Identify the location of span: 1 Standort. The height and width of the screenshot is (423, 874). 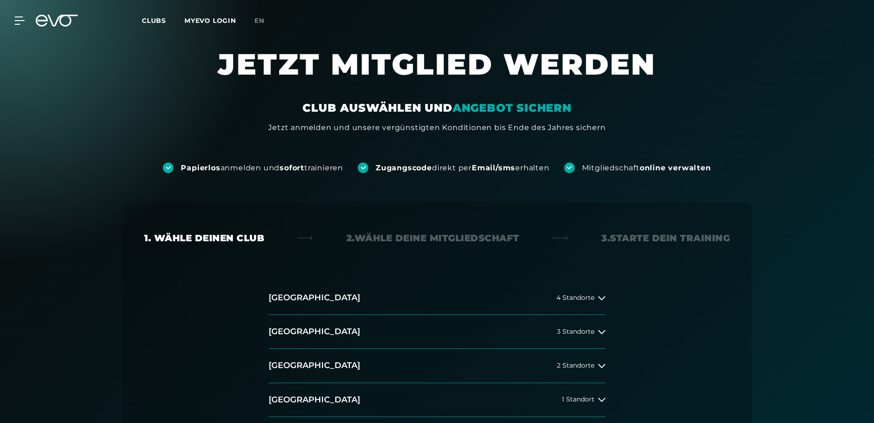
(578, 399).